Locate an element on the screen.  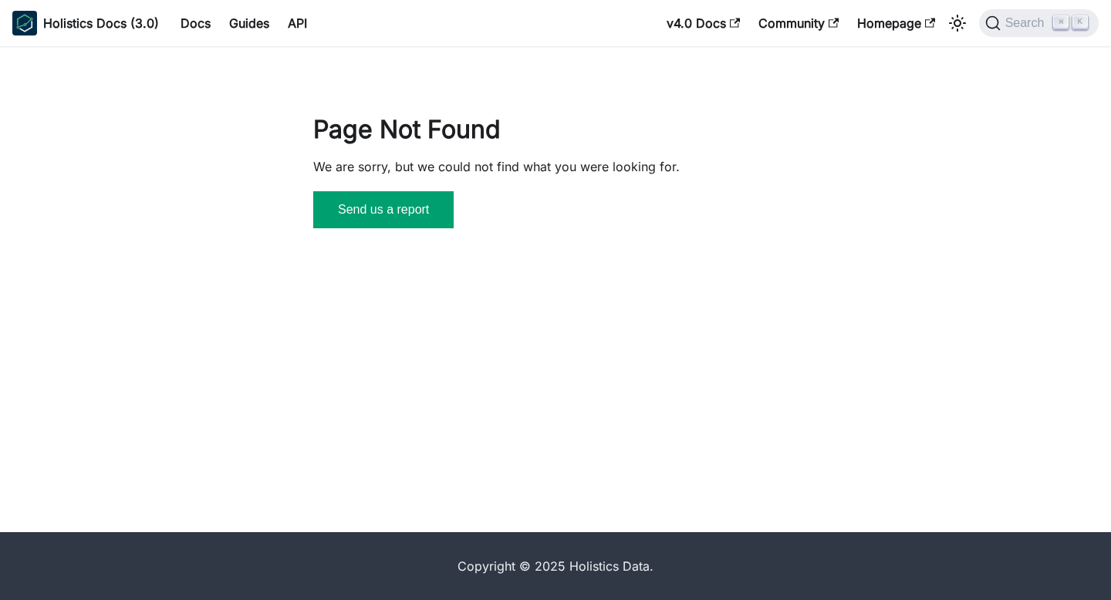
button: Send us a report is located at coordinates (384, 210).